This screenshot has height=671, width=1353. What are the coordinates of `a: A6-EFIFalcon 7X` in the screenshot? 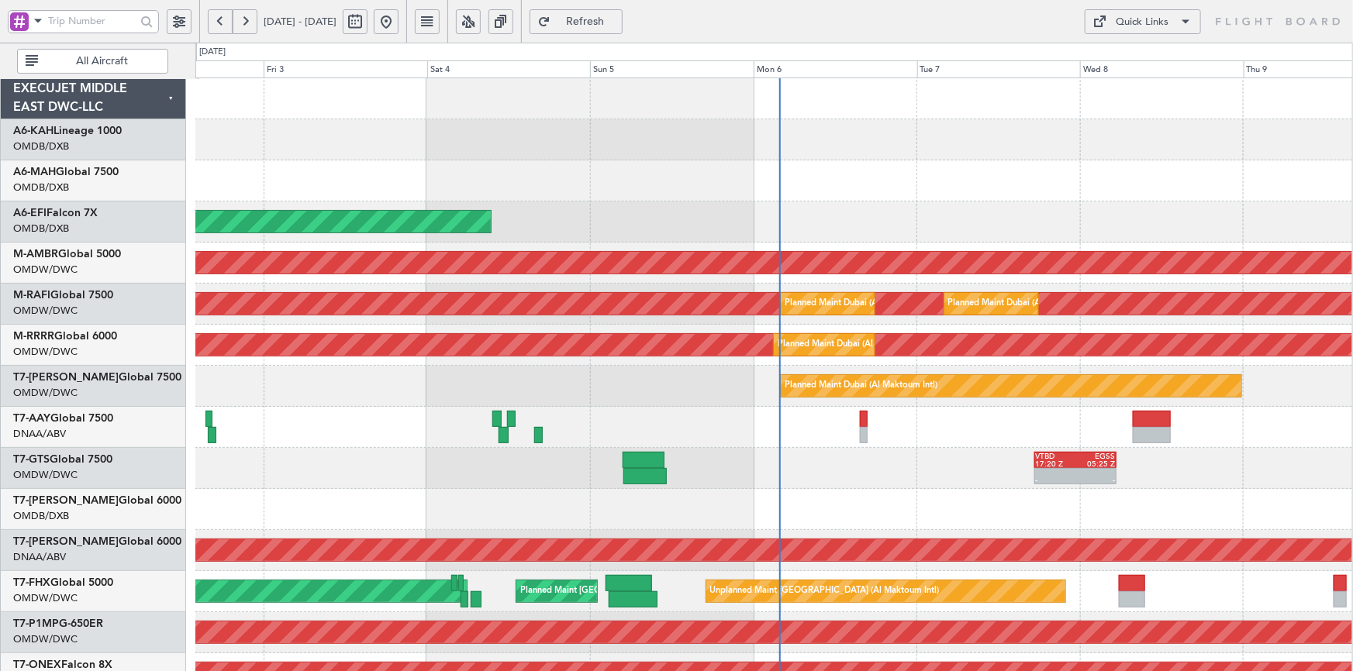 It's located at (55, 213).